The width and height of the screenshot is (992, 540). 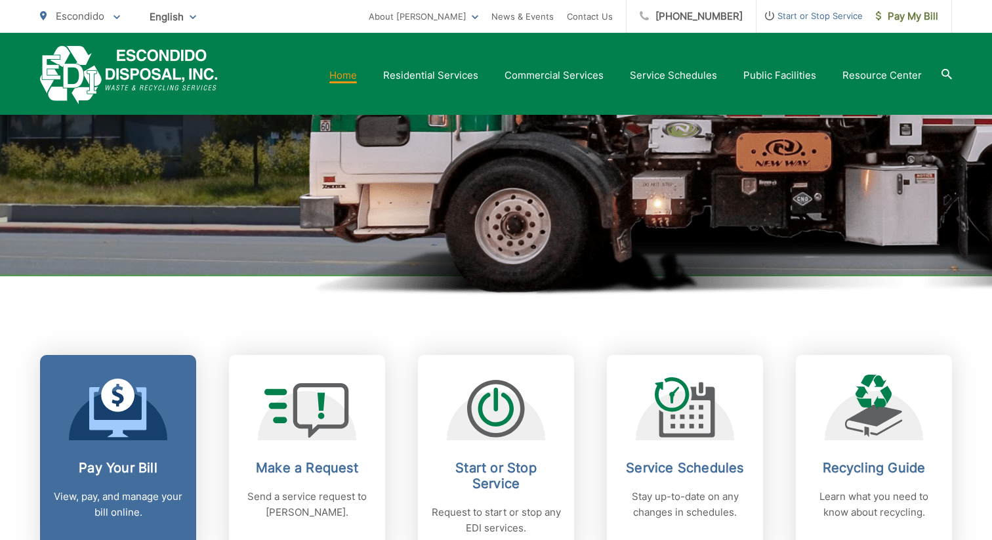 I want to click on p: Learn what you need to know about recycling., so click(x=874, y=505).